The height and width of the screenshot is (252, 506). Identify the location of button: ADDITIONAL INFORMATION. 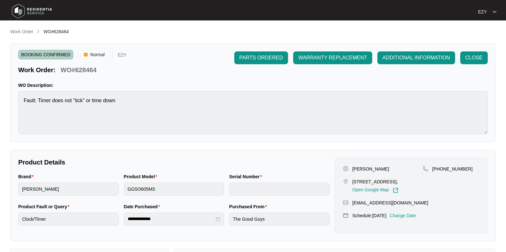
(416, 58).